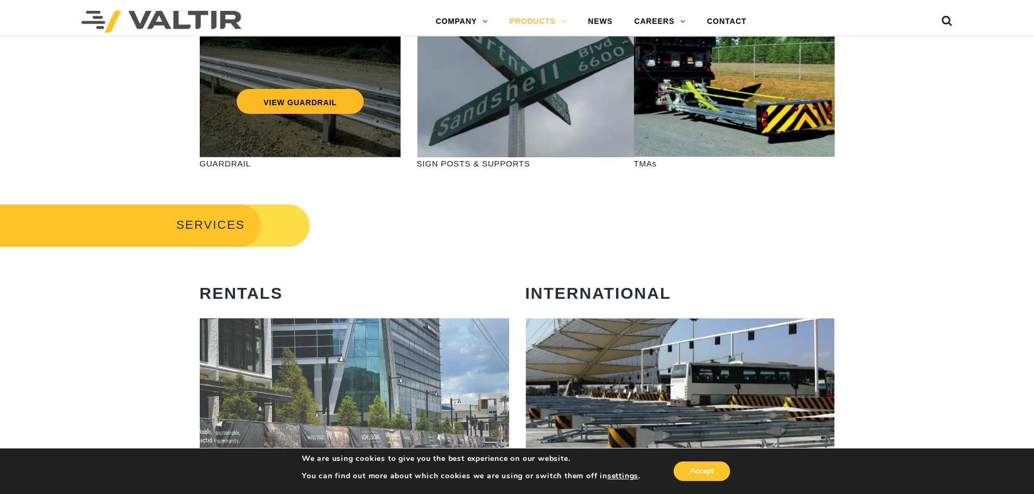 The image size is (1034, 494). Describe the element at coordinates (600, 22) in the screenshot. I see `a: NEWS` at that location.